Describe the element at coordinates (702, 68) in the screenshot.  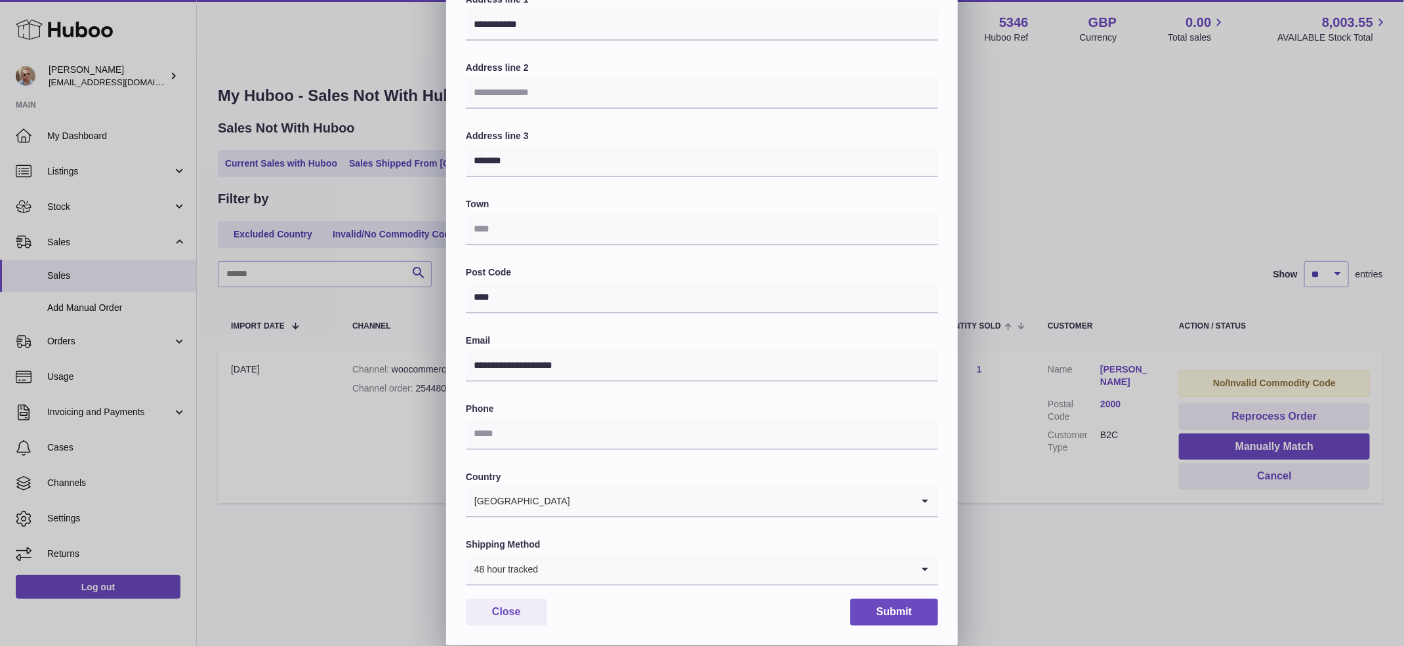
I see `label: Address line 2` at that location.